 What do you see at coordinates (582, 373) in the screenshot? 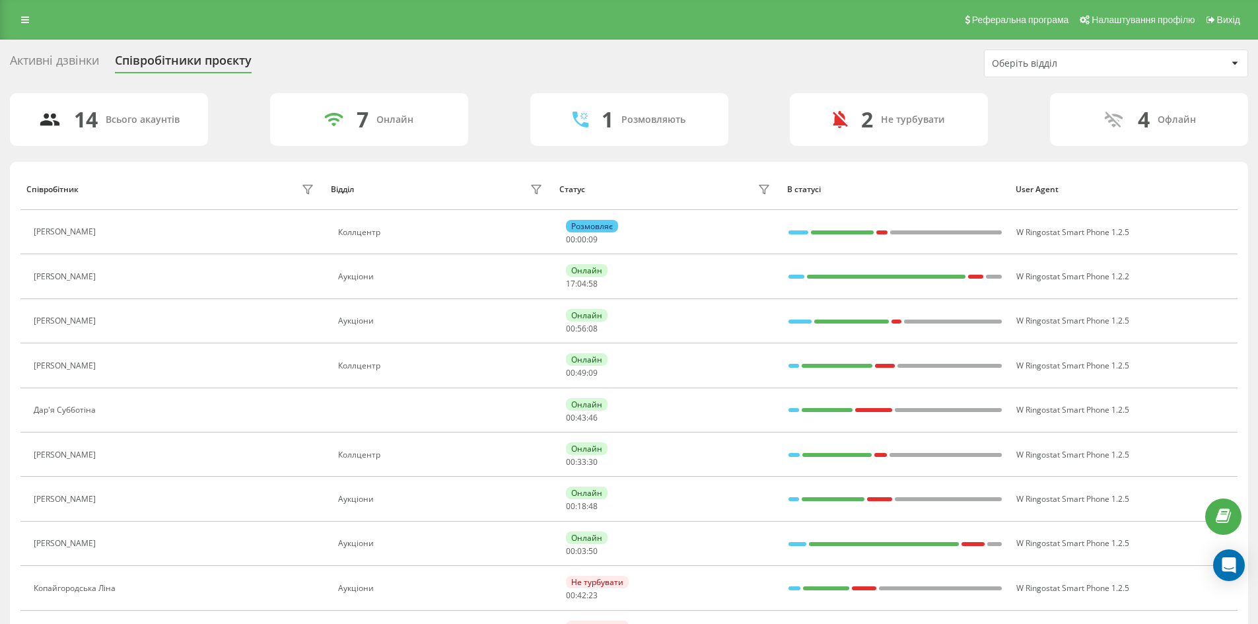
I see `span: 49` at bounding box center [582, 373].